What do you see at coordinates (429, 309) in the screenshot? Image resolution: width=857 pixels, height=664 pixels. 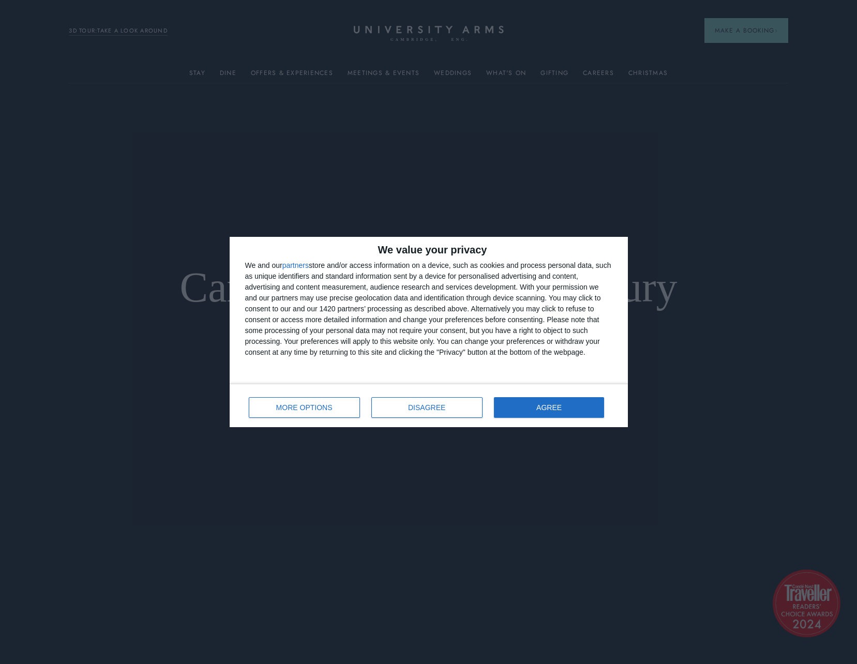 I see `div: We and our store and/or access information on a device, such as cookies and process personal data...` at bounding box center [429, 309].